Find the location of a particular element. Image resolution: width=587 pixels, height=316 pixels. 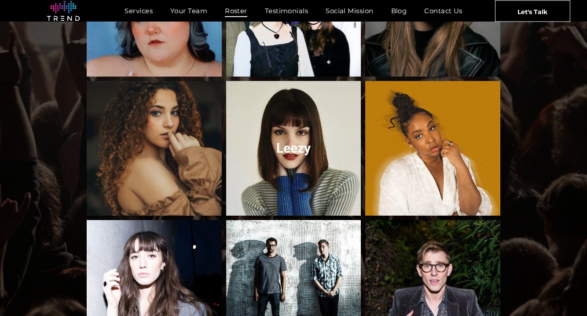

a: Social Mission is located at coordinates (349, 11).